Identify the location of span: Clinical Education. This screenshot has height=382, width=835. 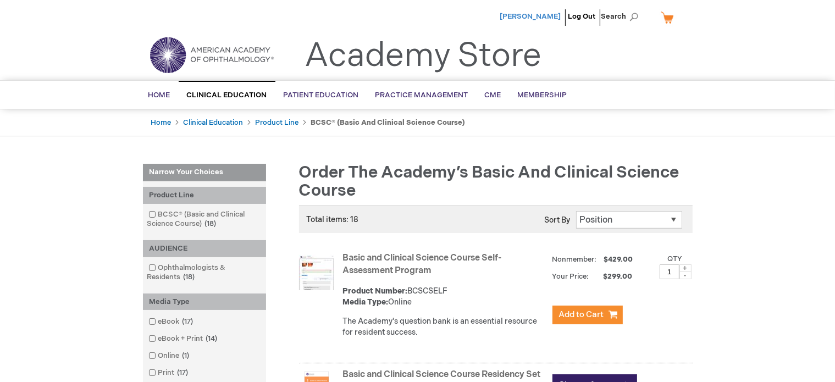
(227, 95).